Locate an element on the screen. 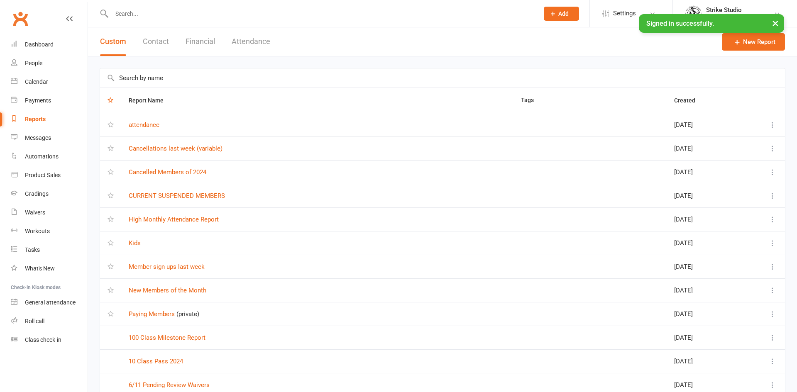 This screenshot has height=392, width=797. span: (private) is located at coordinates (188, 314).